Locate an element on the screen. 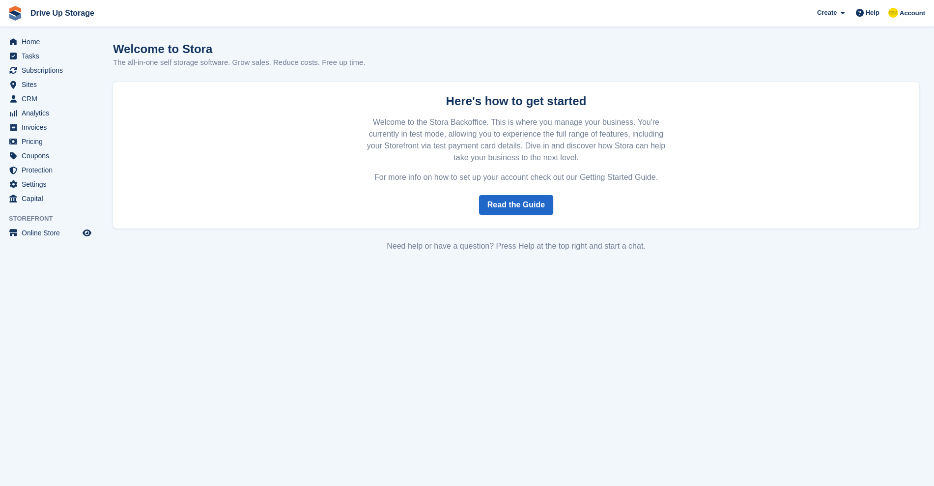  h1: Welcome to Stora is located at coordinates (239, 49).